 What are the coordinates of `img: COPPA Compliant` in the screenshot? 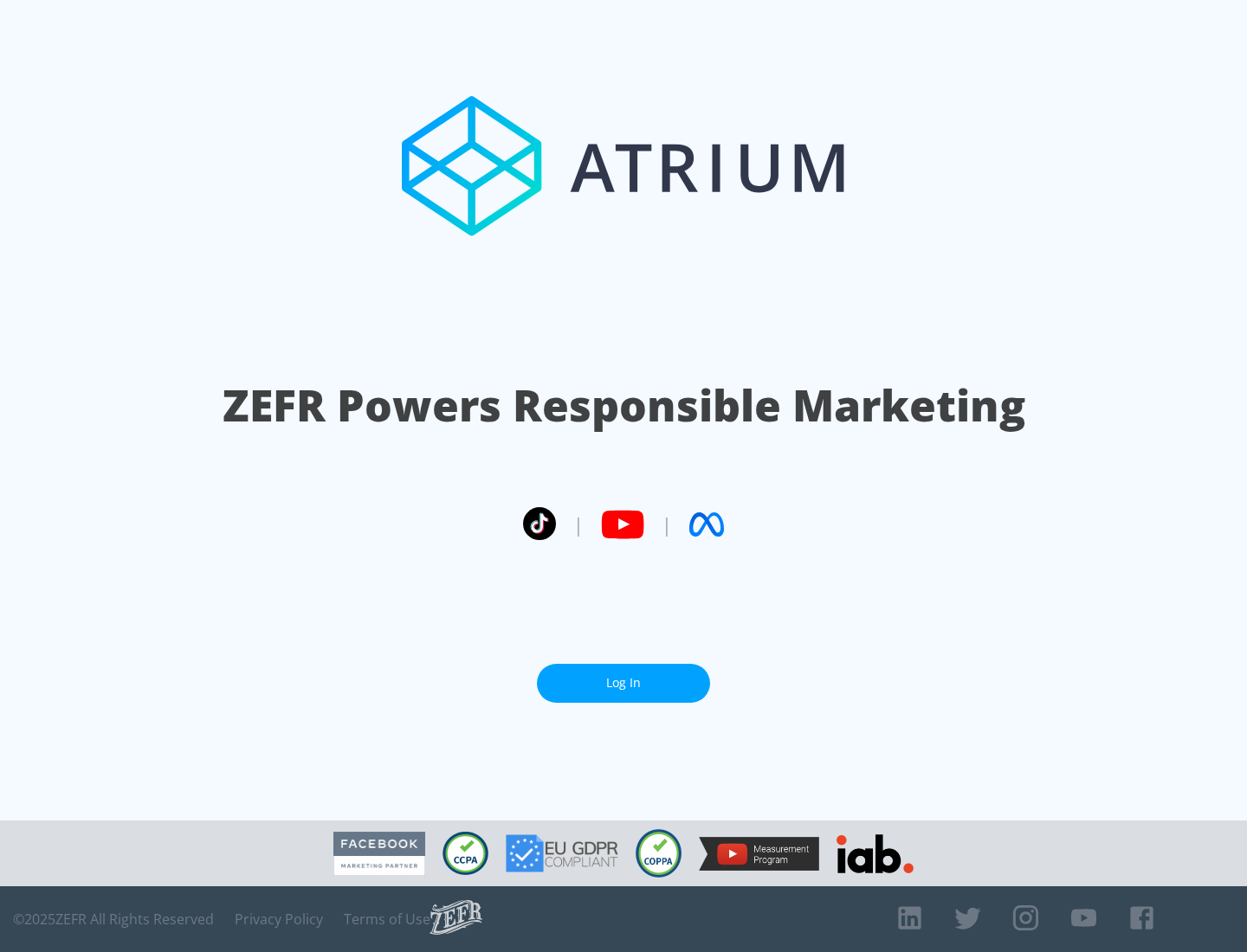 It's located at (658, 854).